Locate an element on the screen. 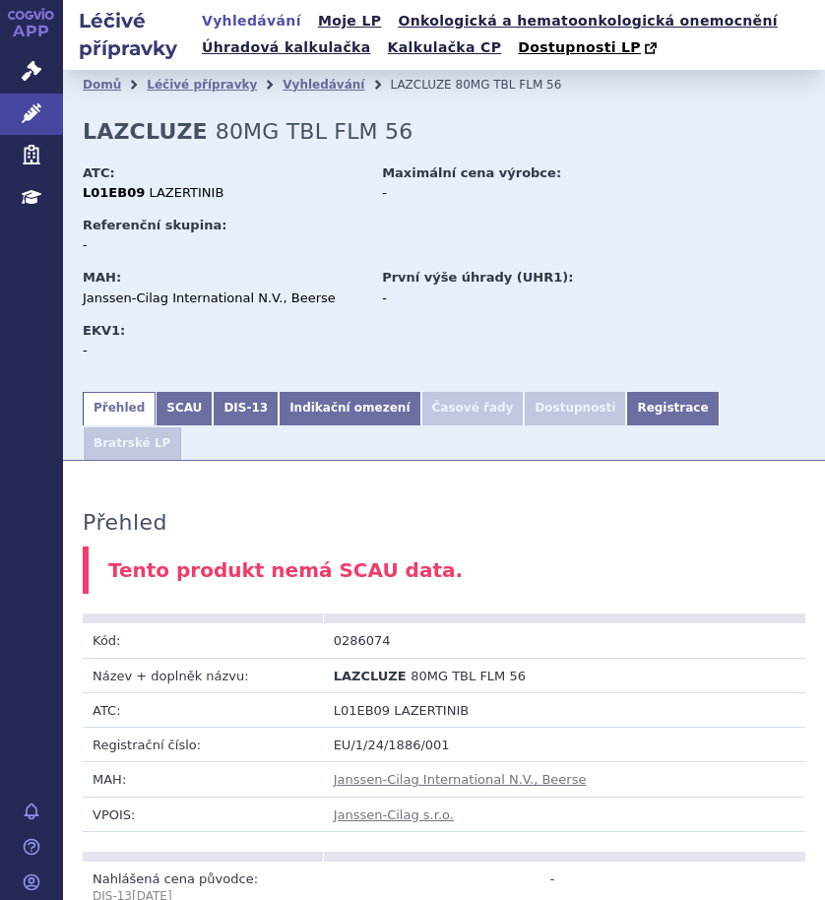  div: Janssen-Cilag International N.V., Beerse is located at coordinates (223, 298).